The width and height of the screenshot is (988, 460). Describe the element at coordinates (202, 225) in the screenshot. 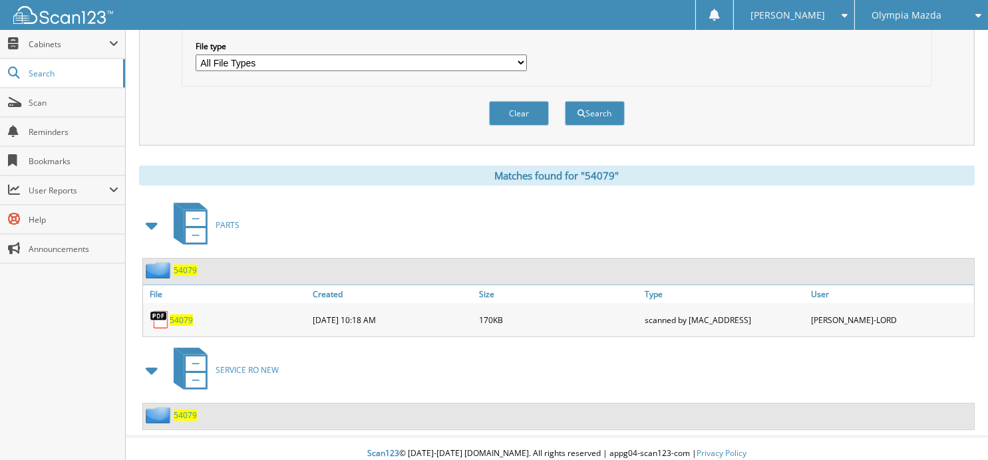

I see `a: PARTS` at that location.